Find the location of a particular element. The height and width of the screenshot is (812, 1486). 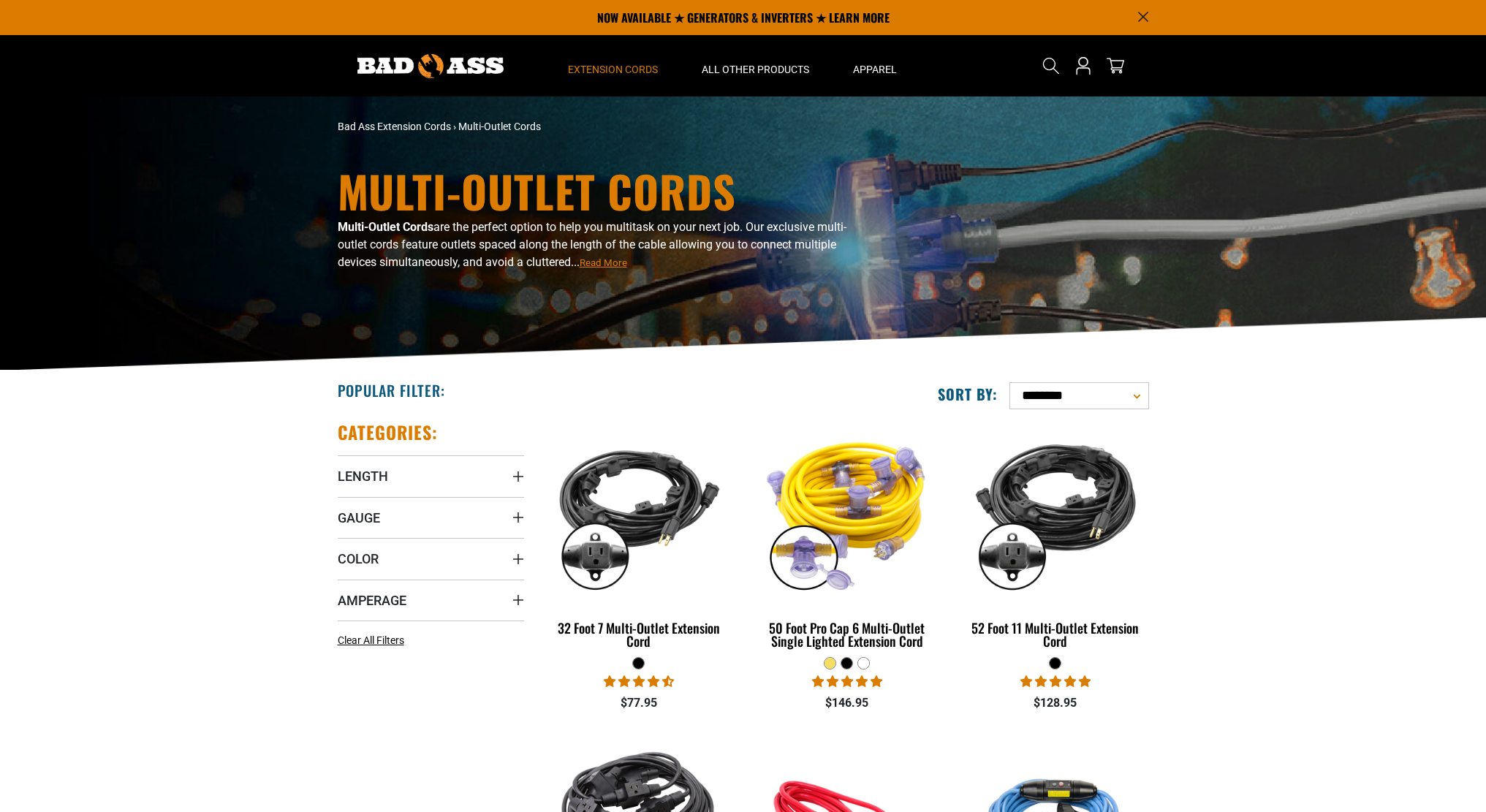

div: 32 Foot 7 Multi-Outlet Extension Cord is located at coordinates (639, 634).